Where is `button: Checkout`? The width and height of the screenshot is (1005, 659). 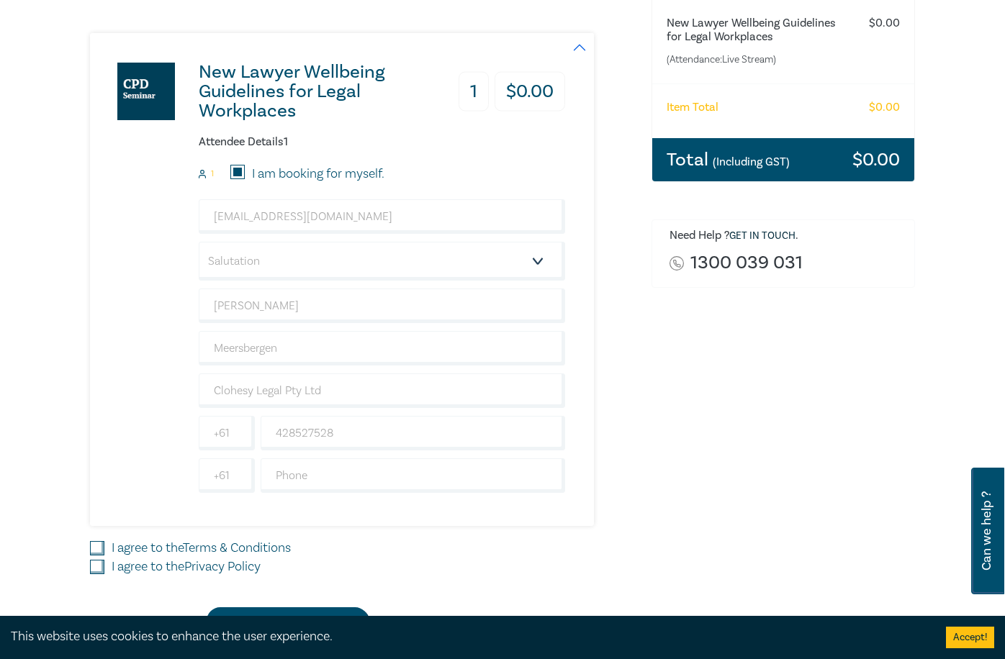 button: Checkout is located at coordinates (287, 621).